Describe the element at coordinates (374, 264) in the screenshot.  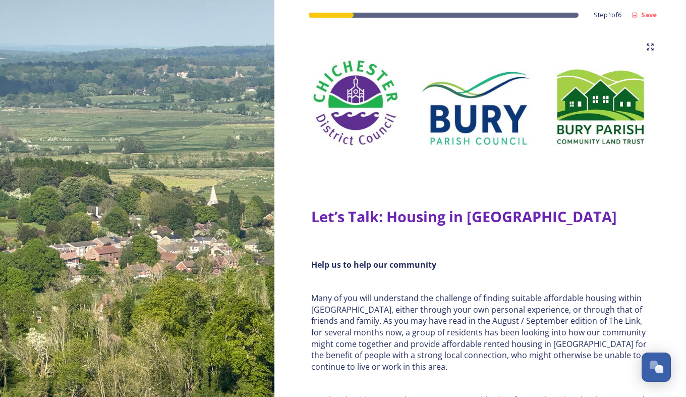
I see `strong: Help us to help our community` at that location.